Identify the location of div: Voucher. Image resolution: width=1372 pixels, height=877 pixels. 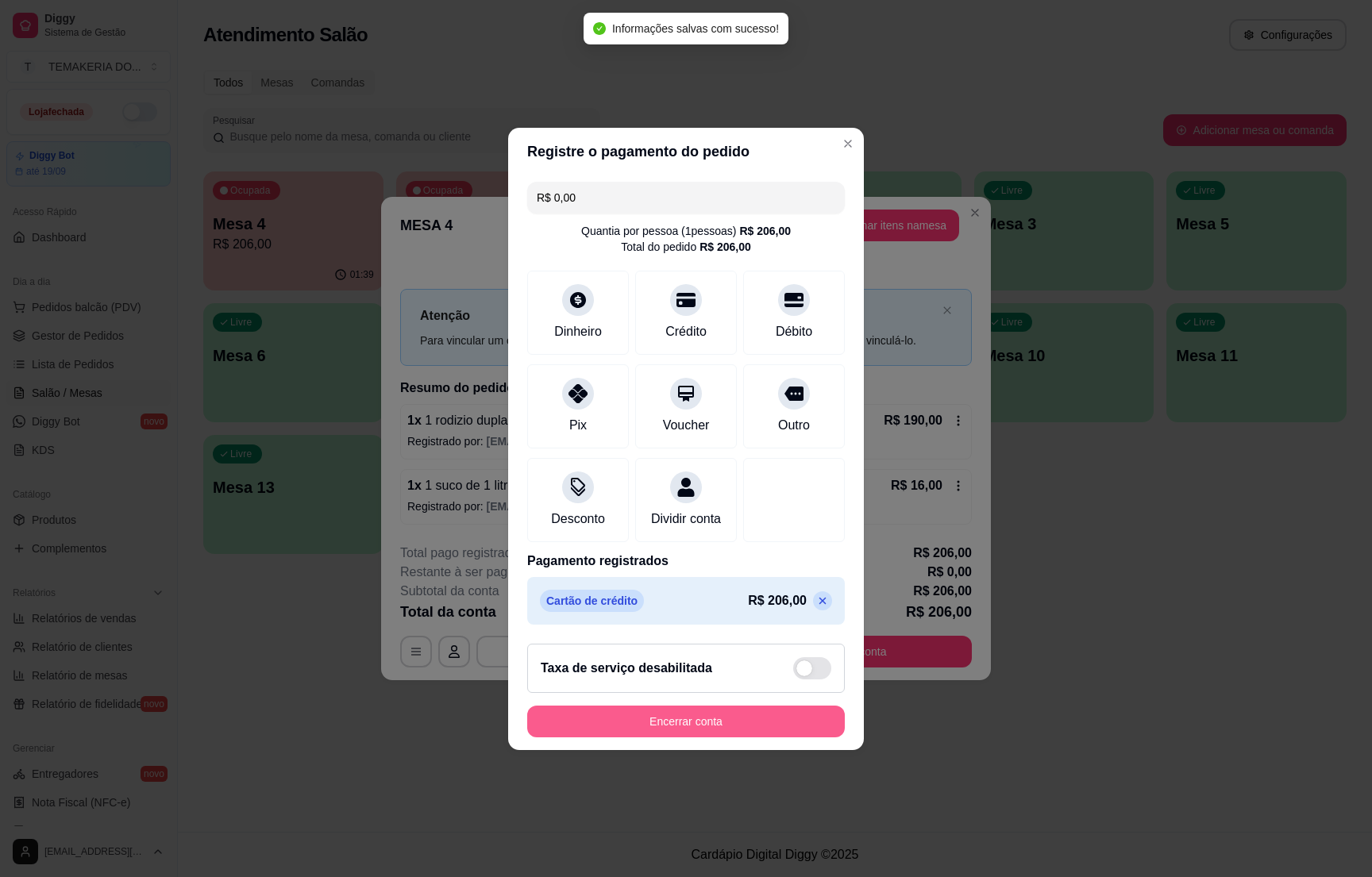
(686, 425).